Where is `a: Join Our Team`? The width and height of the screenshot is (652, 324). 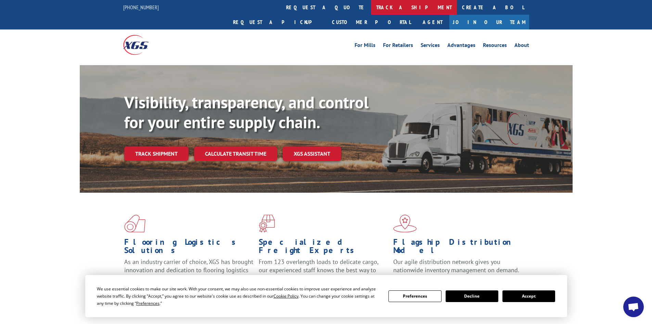 a: Join Our Team is located at coordinates (489, 22).